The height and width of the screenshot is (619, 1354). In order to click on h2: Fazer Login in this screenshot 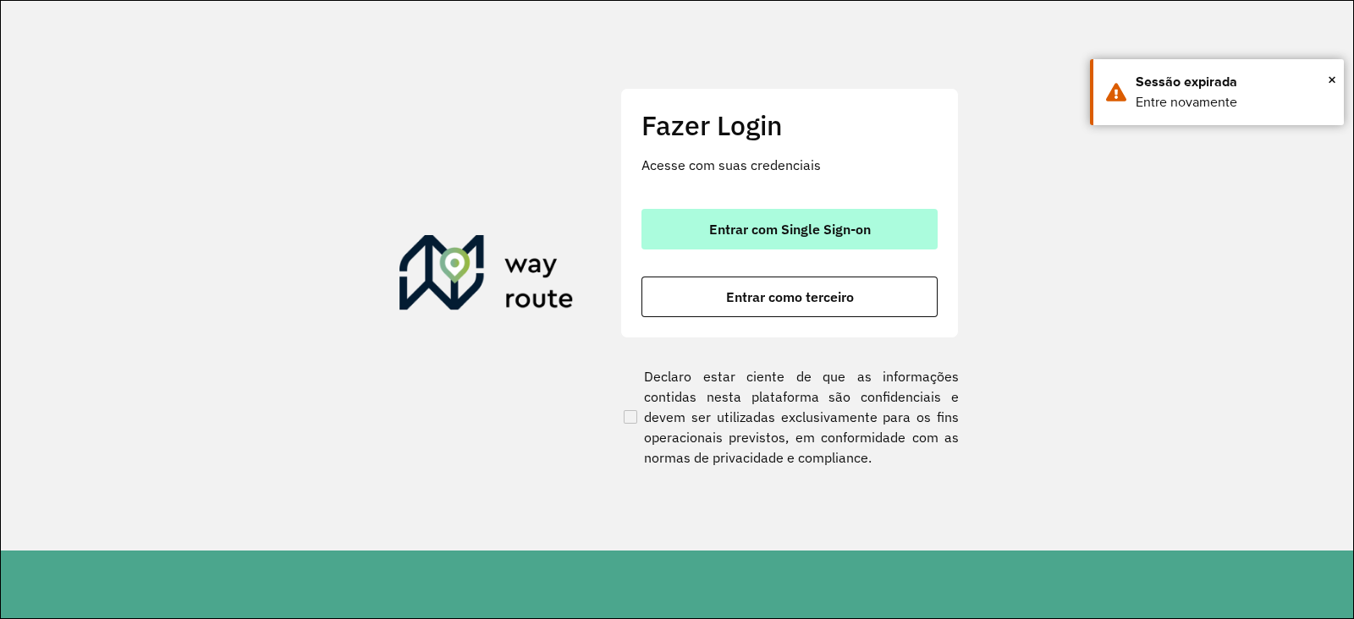, I will do `click(790, 125)`.